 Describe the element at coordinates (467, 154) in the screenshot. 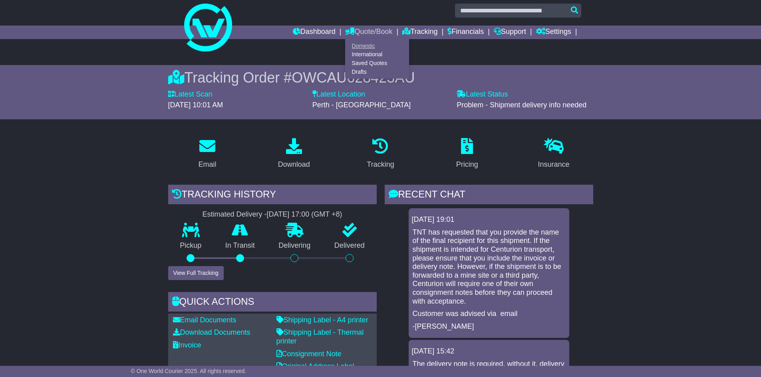

I see `a: Pricing` at that location.